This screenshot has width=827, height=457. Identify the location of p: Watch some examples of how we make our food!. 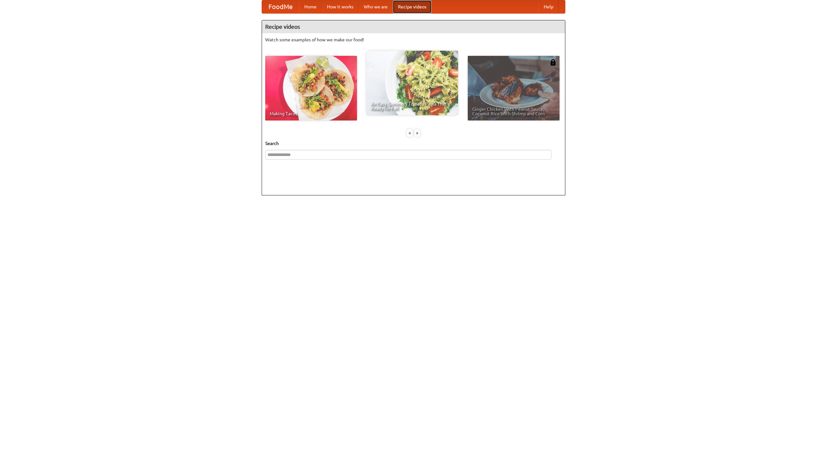
(414, 40).